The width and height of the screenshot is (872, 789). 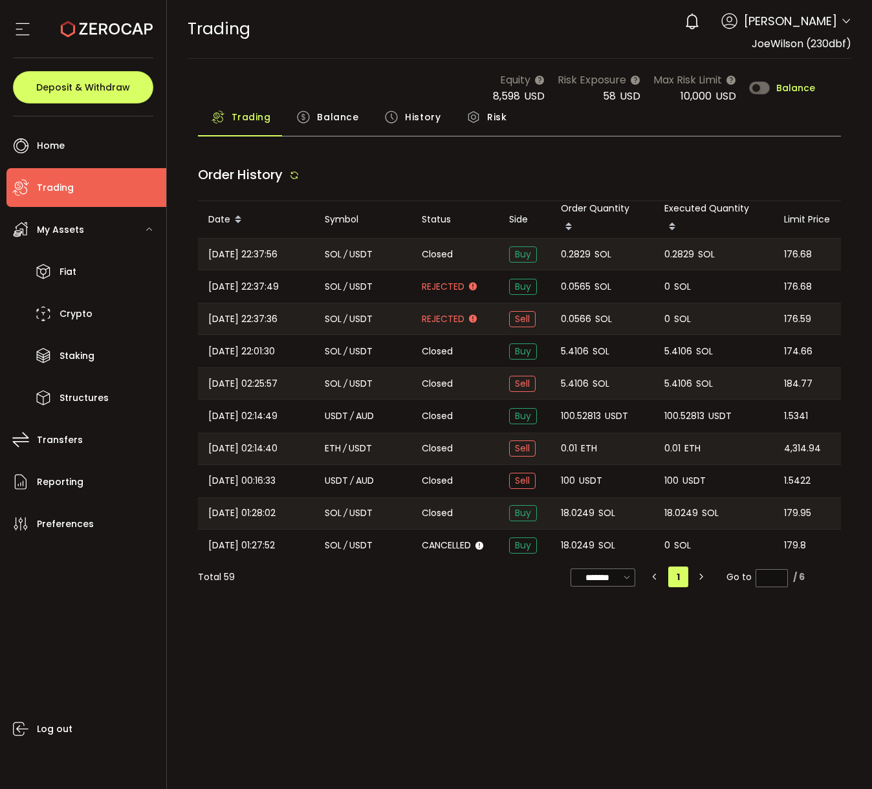 What do you see at coordinates (799, 577) in the screenshot?
I see `div: / 6` at bounding box center [799, 577].